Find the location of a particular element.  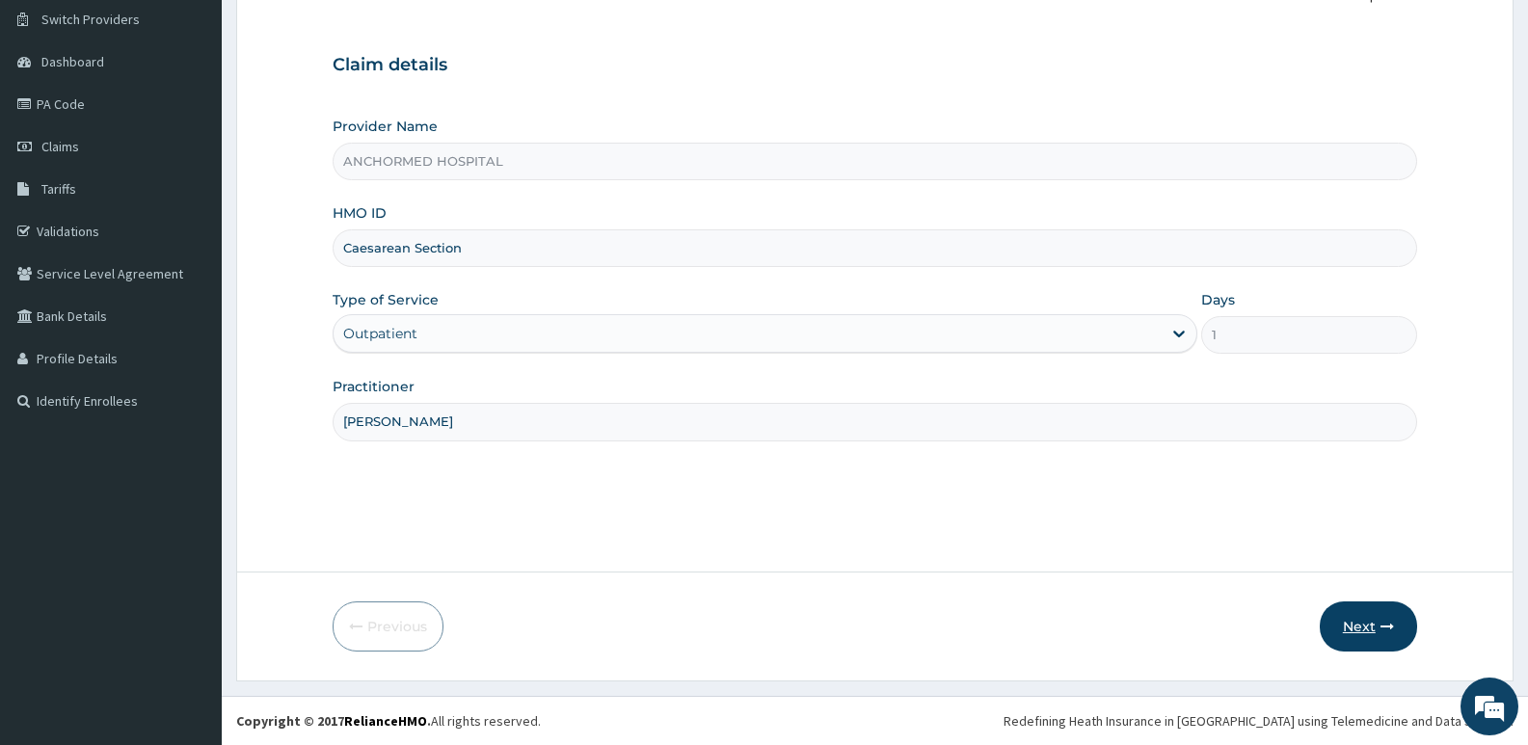

label: Days is located at coordinates (1218, 300).